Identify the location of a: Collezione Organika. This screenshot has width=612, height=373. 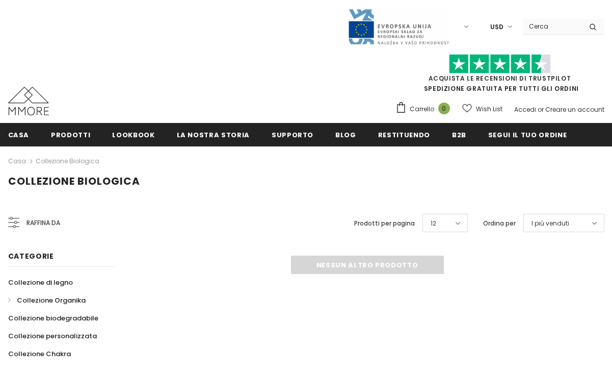
(47, 300).